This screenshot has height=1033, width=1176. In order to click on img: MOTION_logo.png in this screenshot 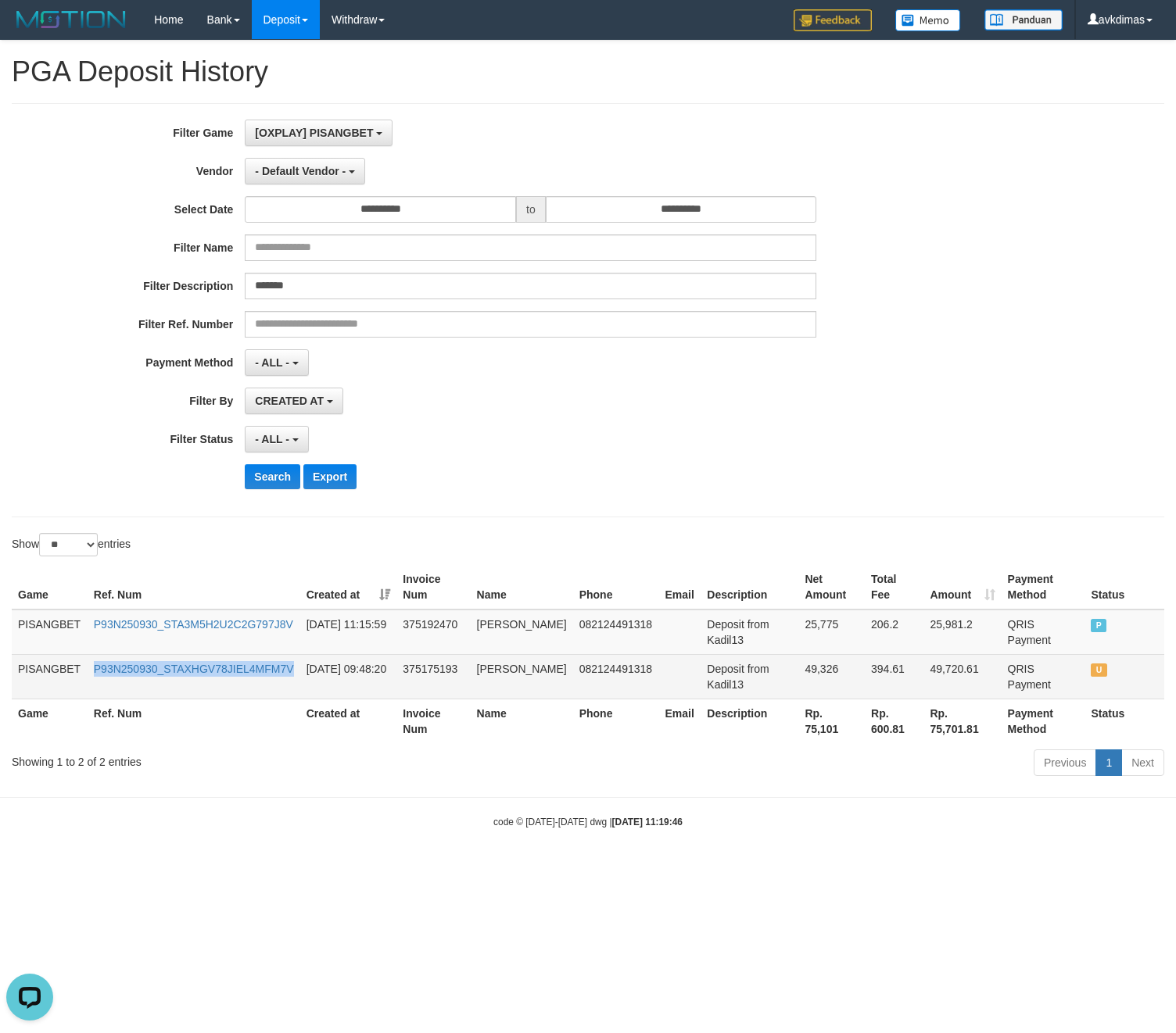, I will do `click(71, 20)`.